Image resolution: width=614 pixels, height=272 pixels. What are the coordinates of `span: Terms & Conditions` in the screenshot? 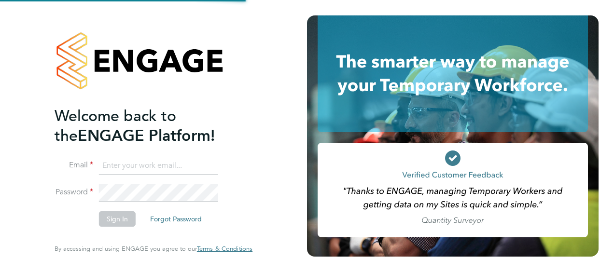 It's located at (224, 248).